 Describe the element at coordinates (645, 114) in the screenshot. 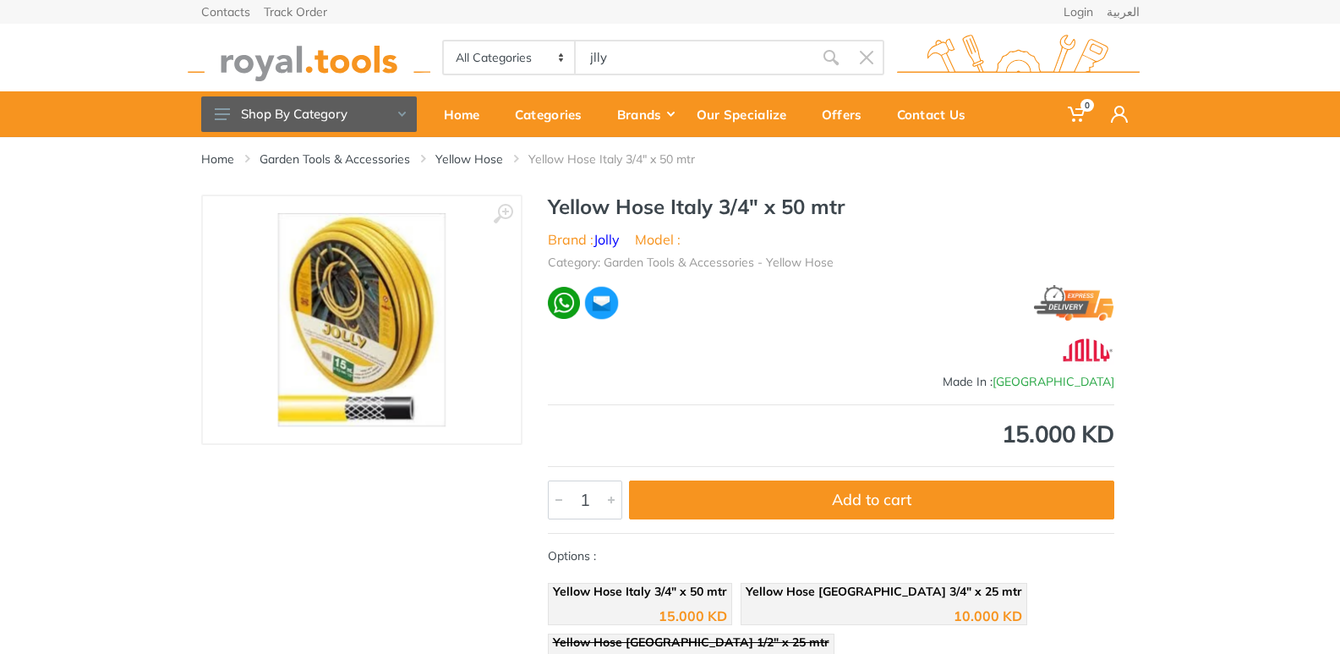

I see `div: Brands` at that location.